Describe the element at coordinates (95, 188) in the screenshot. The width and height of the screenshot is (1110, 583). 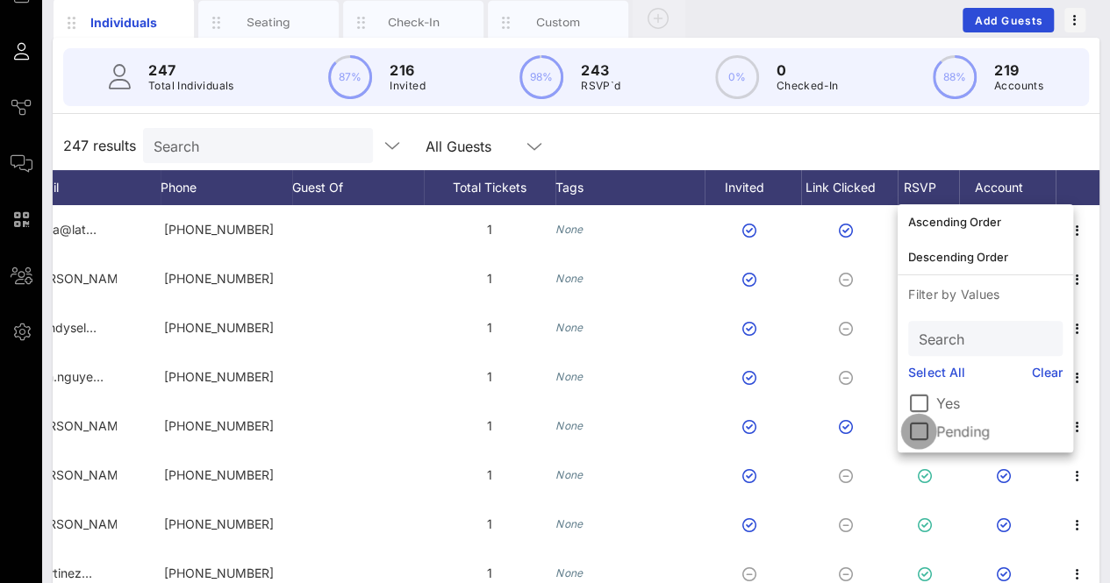
I see `div: Email` at that location.